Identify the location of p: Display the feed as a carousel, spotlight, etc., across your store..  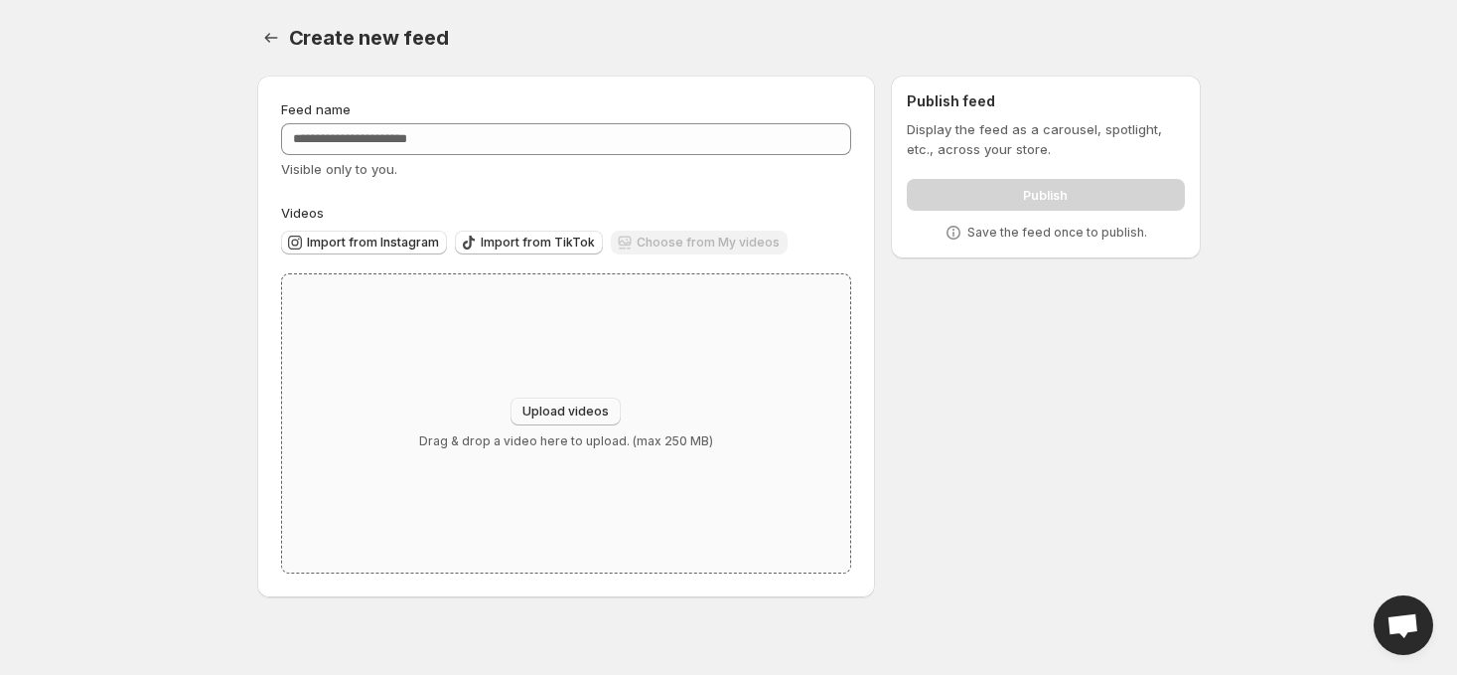
(1045, 139).